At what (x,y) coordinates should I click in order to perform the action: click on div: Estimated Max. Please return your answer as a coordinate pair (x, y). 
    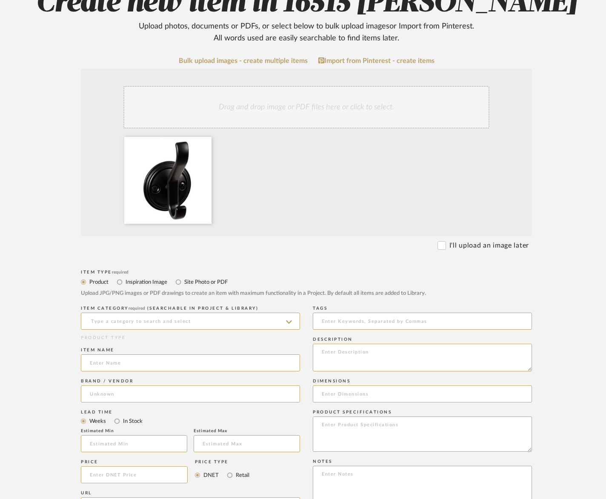
    Looking at the image, I should click on (247, 431).